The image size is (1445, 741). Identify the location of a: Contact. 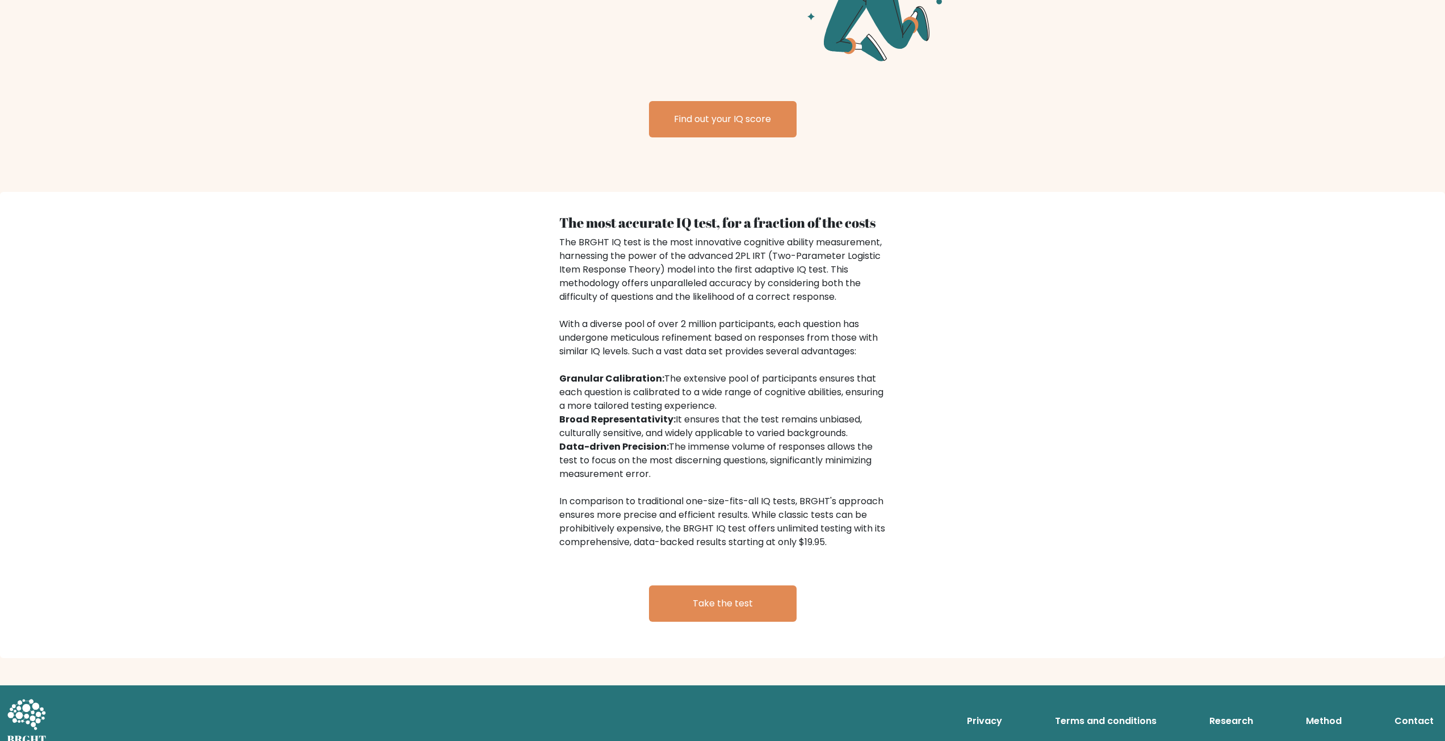
(1414, 721).